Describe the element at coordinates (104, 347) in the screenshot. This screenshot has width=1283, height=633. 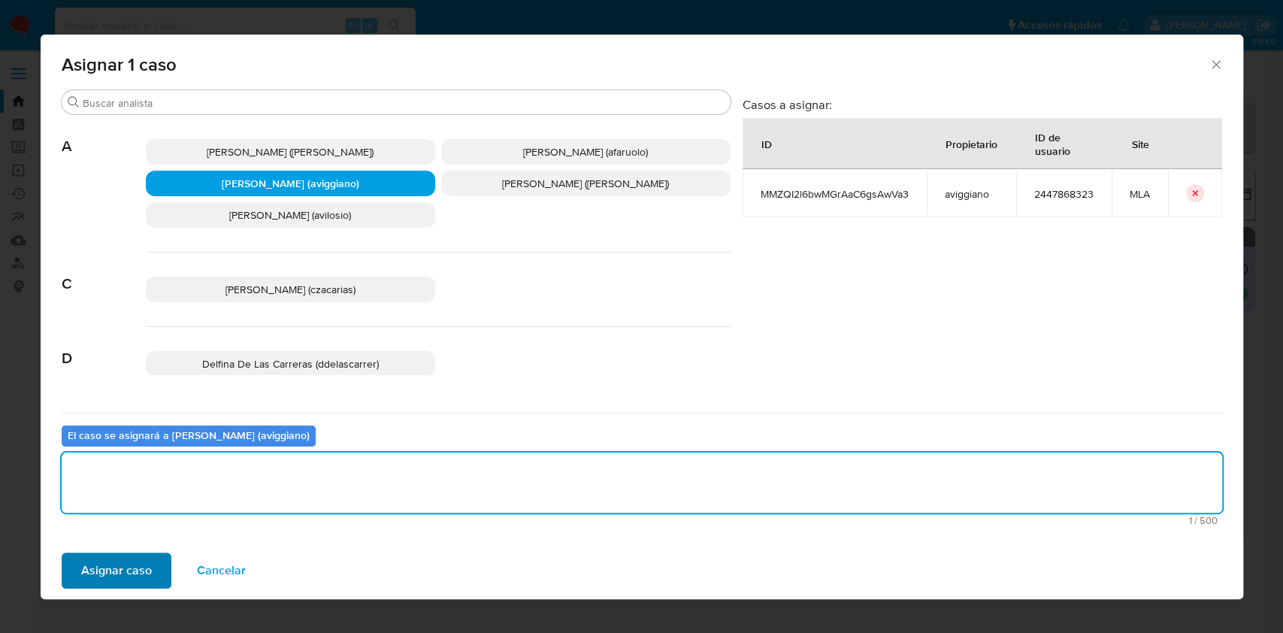
I see `span: D` at that location.